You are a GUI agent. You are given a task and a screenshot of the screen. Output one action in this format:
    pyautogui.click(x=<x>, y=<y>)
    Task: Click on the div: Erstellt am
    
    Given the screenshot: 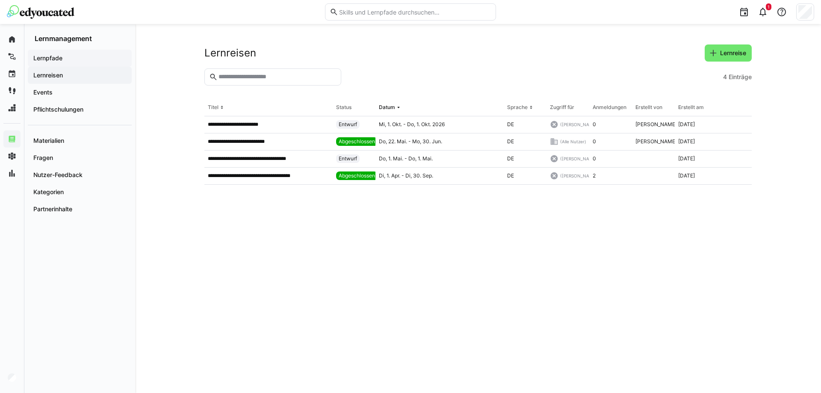 What is the action you would take?
    pyautogui.click(x=691, y=107)
    